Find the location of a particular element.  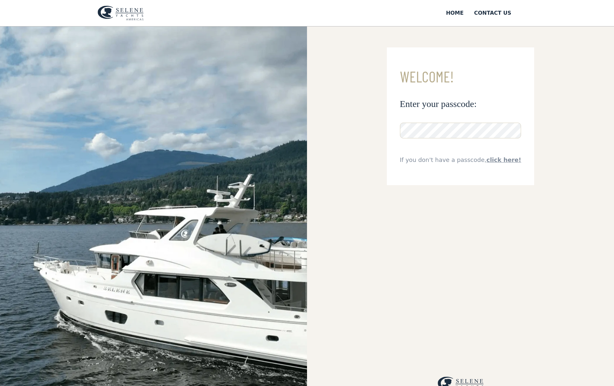

div: If you don't have a passcode, is located at coordinates (461, 160).